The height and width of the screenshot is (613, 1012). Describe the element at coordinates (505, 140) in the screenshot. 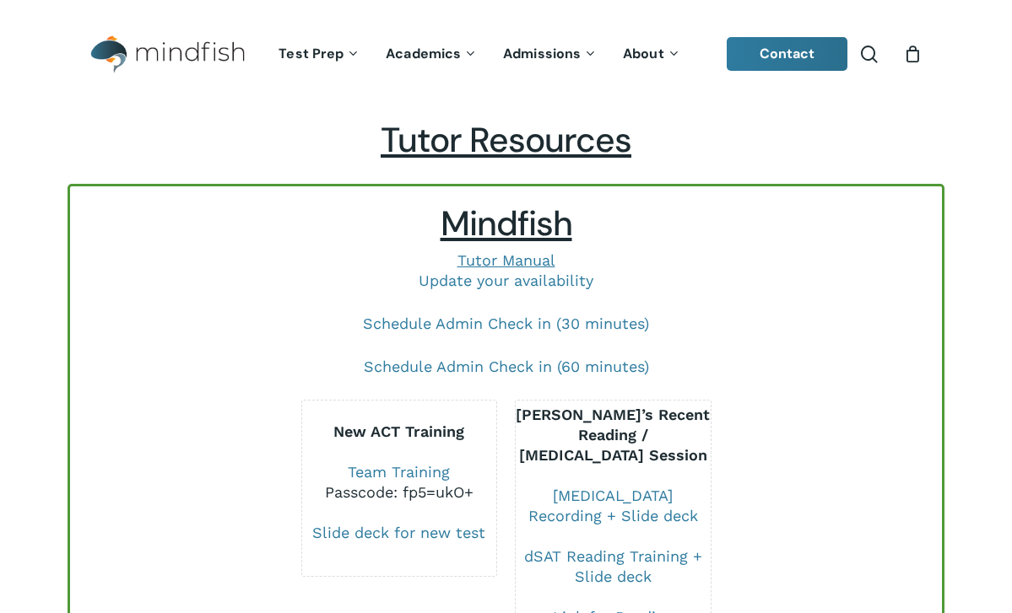

I see `span: Tutor Resources` at that location.